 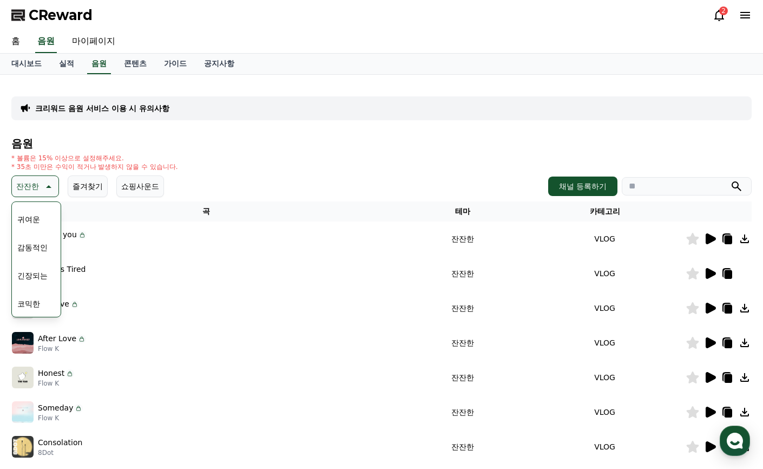 What do you see at coordinates (37, 364) in the screenshot?
I see `span: 홈` at bounding box center [37, 364].